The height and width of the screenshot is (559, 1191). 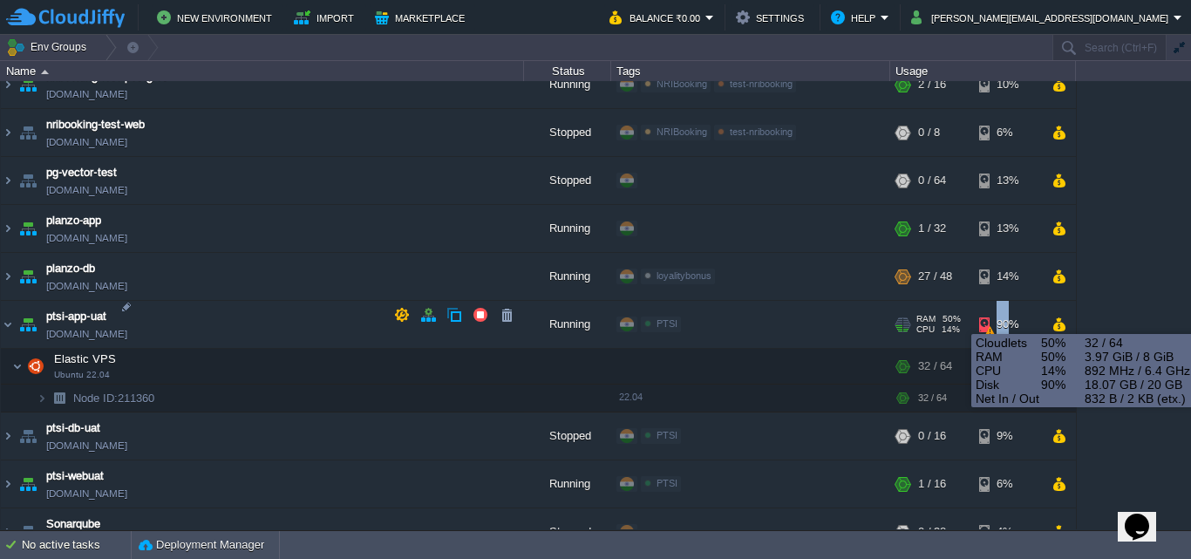 I want to click on div: Status, so click(x=567, y=71).